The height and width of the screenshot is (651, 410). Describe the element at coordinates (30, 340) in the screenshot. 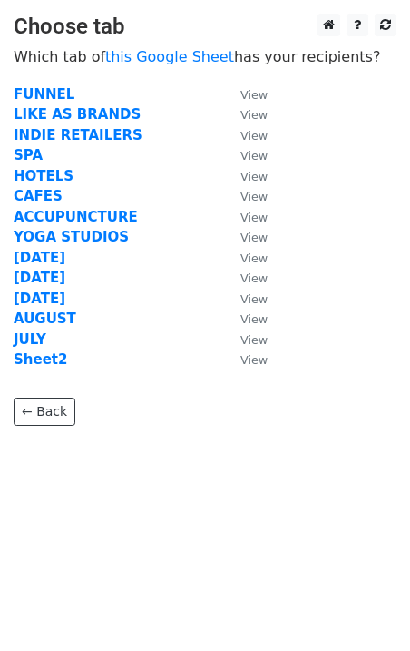

I see `strong: JULY` at that location.